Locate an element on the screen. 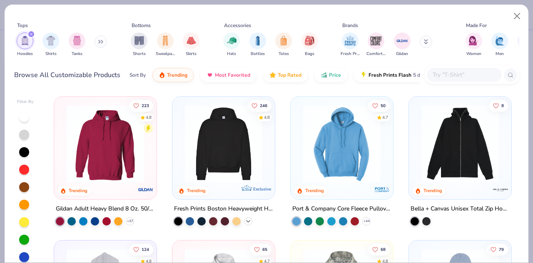 This screenshot has width=533, height=263. span: 124 is located at coordinates (146, 249).